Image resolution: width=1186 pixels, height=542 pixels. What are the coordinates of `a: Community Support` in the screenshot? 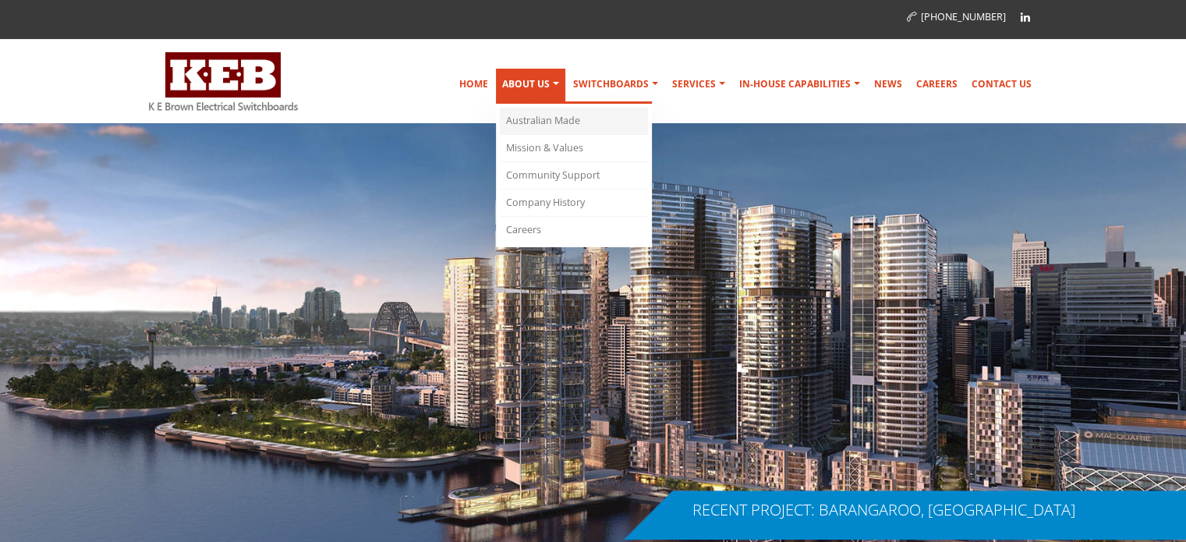 It's located at (574, 175).